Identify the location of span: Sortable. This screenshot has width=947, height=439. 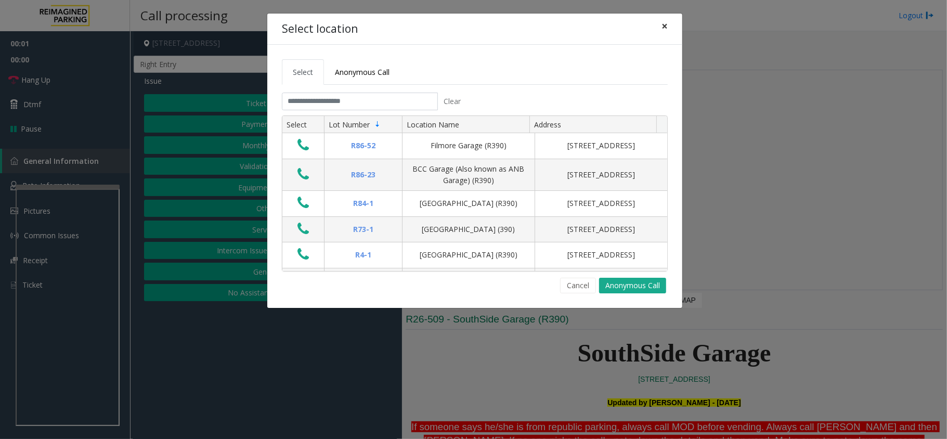
(377, 124).